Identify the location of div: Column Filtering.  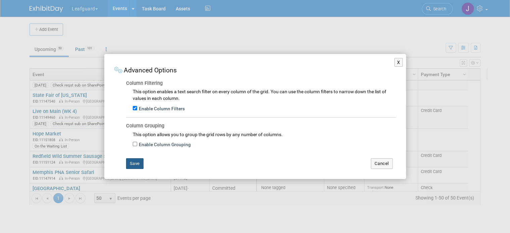
(261, 81).